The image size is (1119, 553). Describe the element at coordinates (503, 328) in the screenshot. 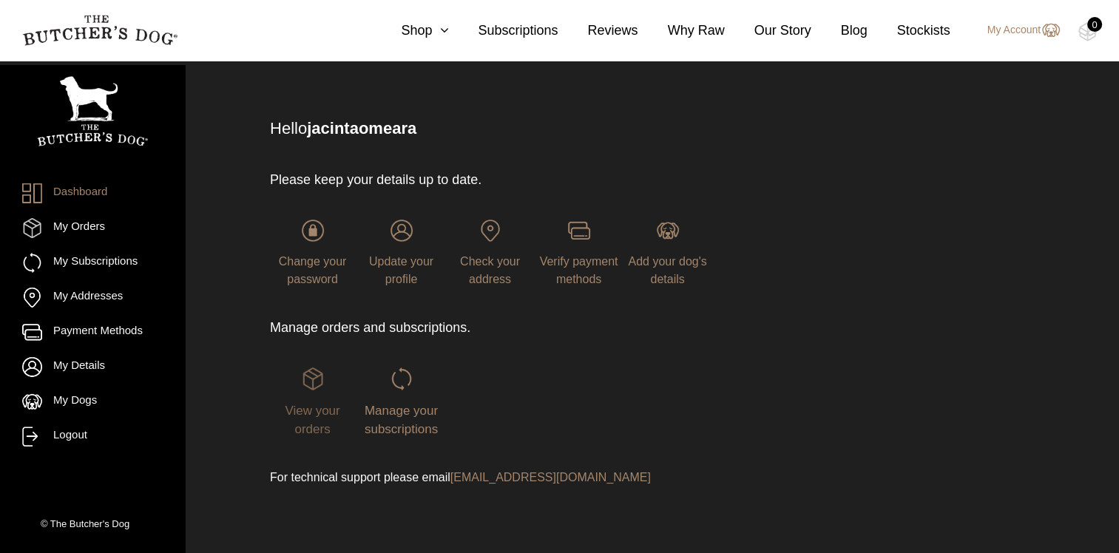

I see `p: Manage orders and subscriptions.` at that location.